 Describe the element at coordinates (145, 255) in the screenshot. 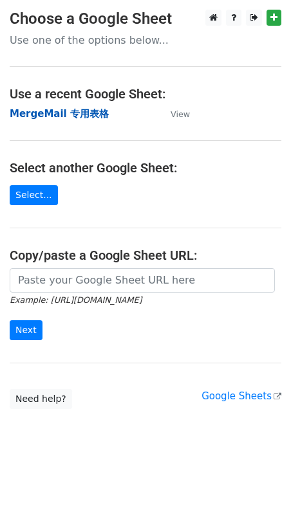

I see `h4: Copy/paste a Google Sheet URL:` at that location.